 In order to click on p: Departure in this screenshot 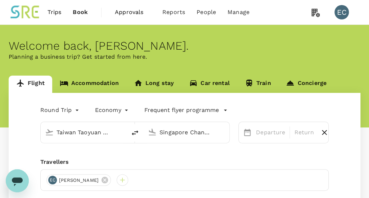, I will do `click(270, 132)`.